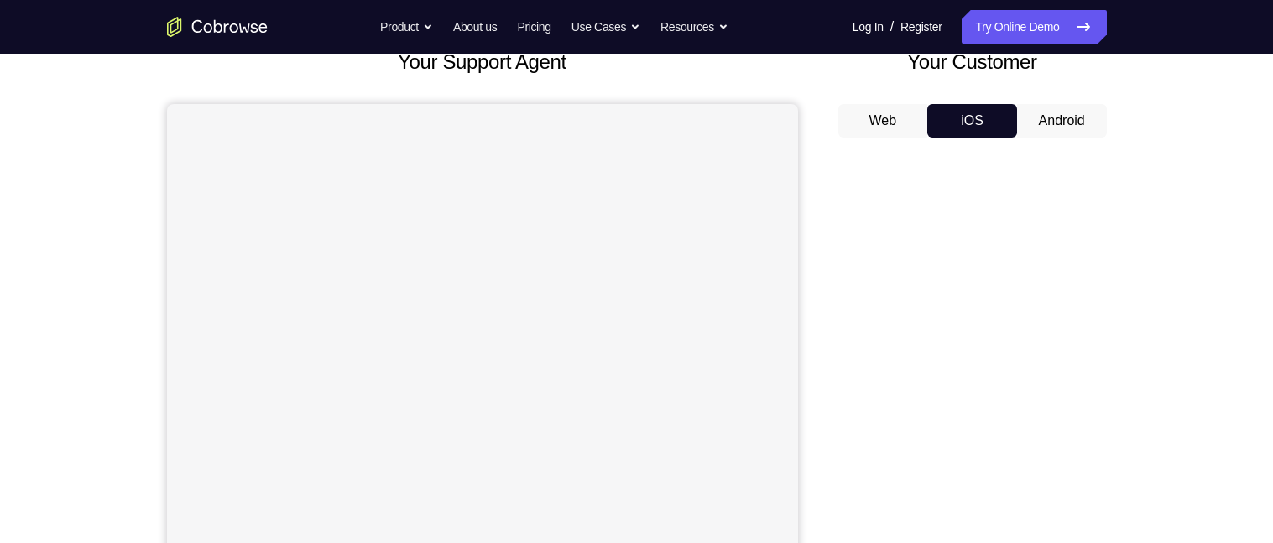 This screenshot has width=1273, height=543. What do you see at coordinates (475, 27) in the screenshot?
I see `a: About us` at bounding box center [475, 27].